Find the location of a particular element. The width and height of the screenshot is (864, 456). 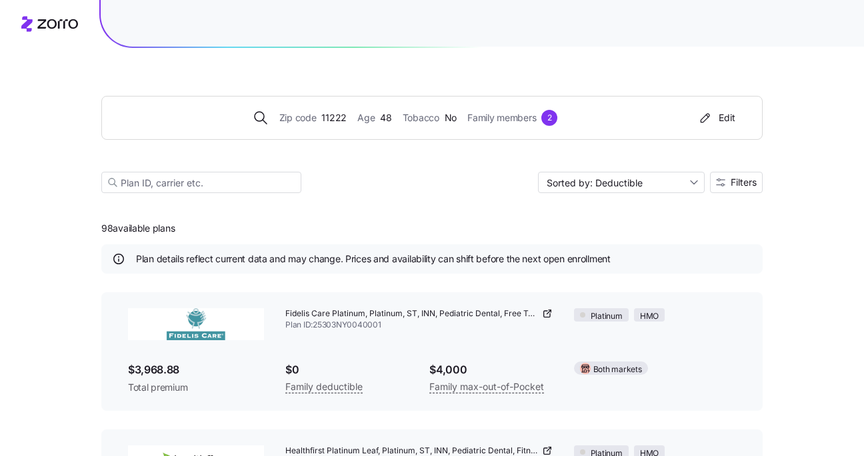

span: HMO is located at coordinates (649, 317).